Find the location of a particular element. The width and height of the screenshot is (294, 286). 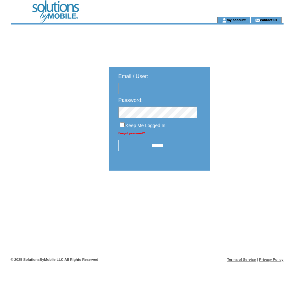

img: transparent.png;jsessionid=5AD8990A6C3054503602C18E1E1B0743 is located at coordinates (245, 191).